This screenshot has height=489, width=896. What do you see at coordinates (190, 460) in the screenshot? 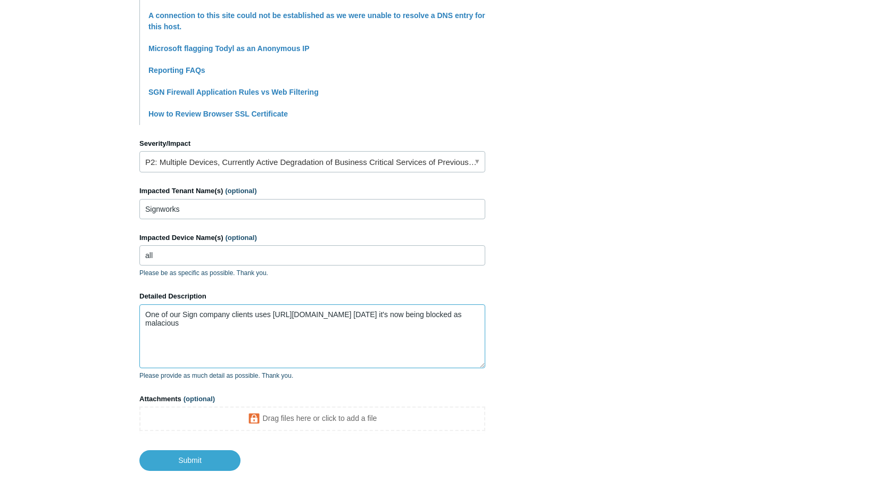
I see `input: Submit` at bounding box center [190, 460].